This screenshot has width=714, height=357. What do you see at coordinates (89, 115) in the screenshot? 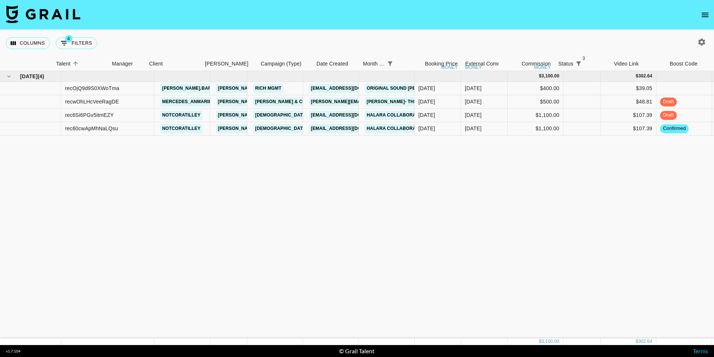
I see `div: rec6Si6PGv5itmEZY` at bounding box center [89, 115].